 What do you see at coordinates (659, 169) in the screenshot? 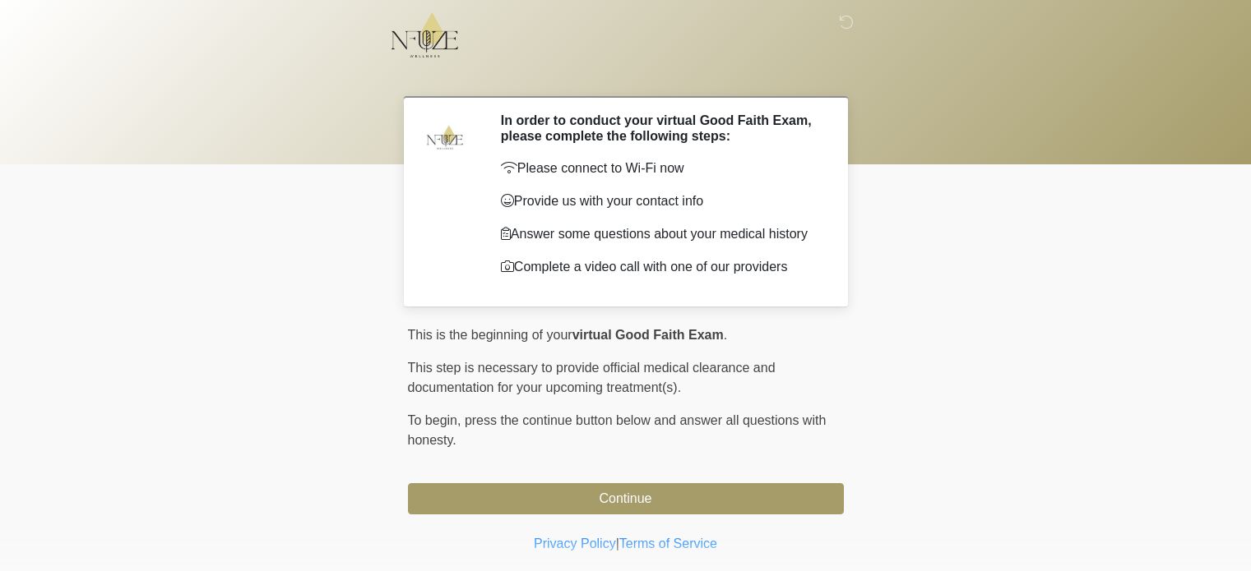
I see `p: Please connect to Wi-Fi now` at bounding box center [659, 169].